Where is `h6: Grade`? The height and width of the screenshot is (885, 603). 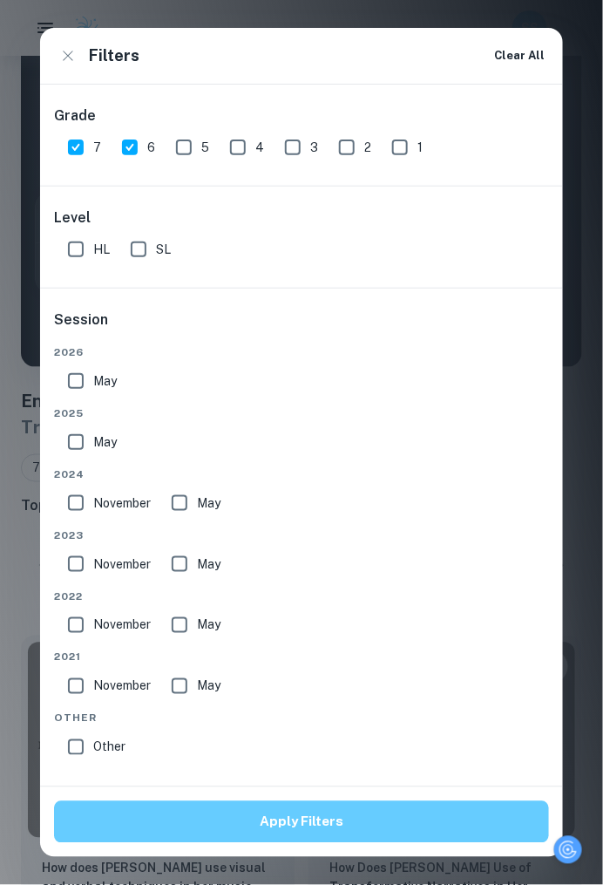 h6: Grade is located at coordinates (302, 116).